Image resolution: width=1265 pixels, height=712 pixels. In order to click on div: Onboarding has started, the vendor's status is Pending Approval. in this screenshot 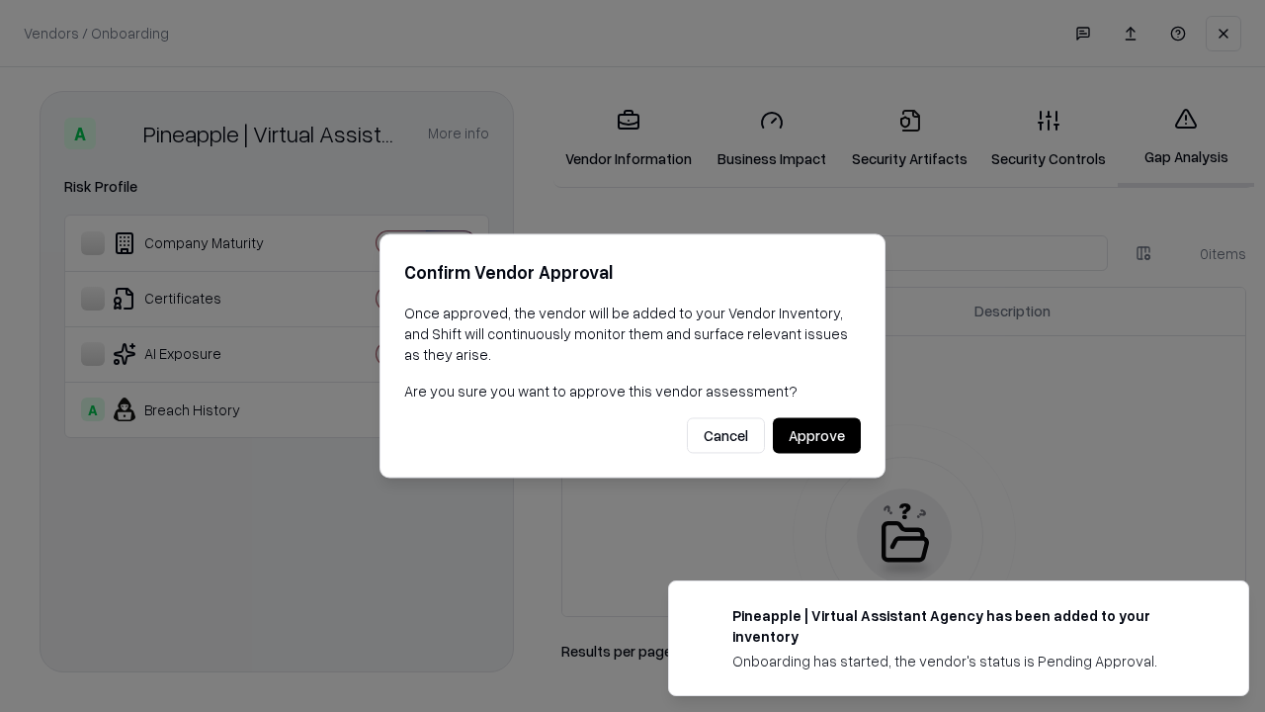, I will do `click(967, 660)`.